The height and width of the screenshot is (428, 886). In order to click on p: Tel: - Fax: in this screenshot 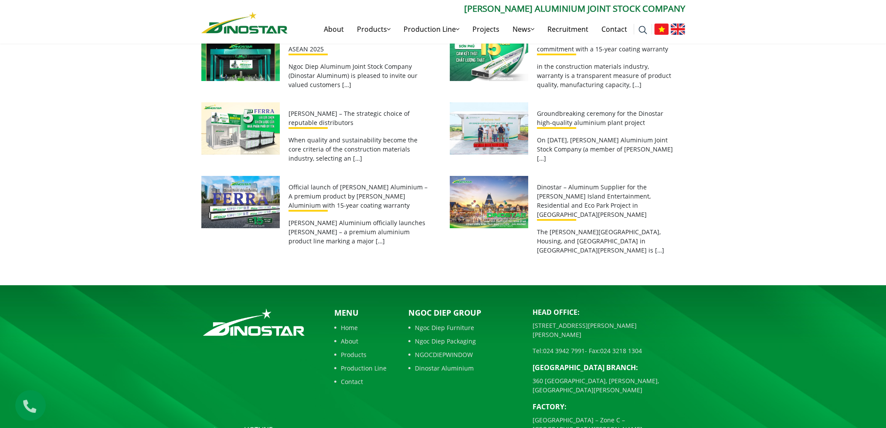, I will do `click(609, 351)`.